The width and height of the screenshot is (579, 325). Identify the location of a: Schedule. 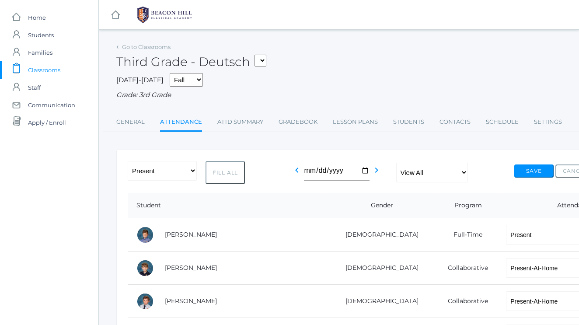
(502, 122).